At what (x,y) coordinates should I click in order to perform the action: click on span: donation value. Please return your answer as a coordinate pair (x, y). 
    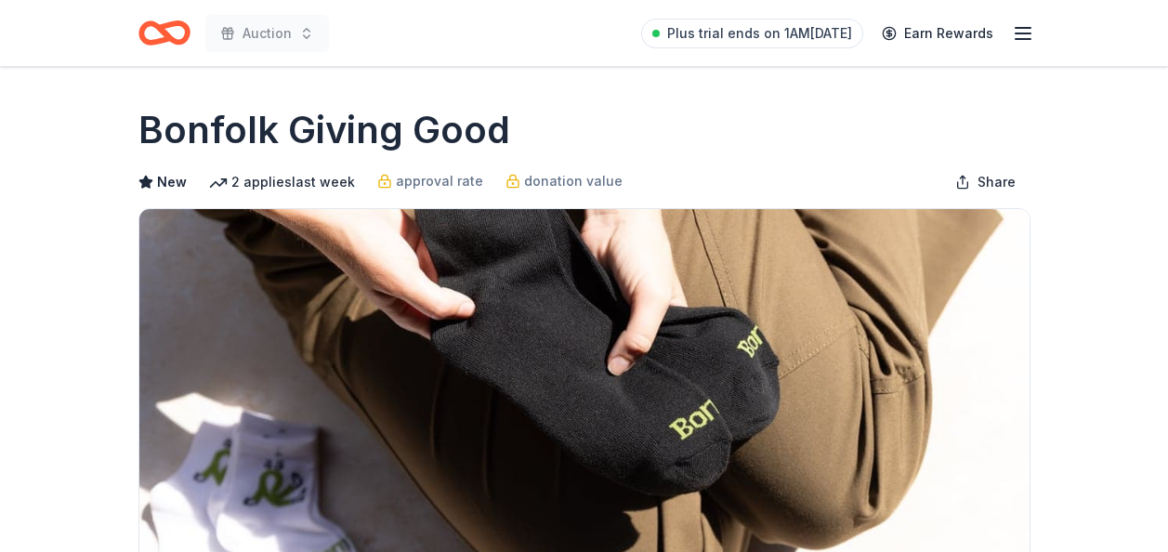
    Looking at the image, I should click on (574, 181).